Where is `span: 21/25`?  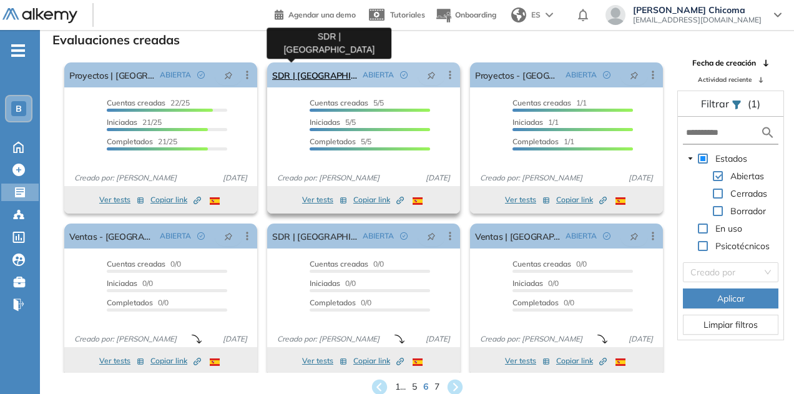
span: 21/25 is located at coordinates (142, 141).